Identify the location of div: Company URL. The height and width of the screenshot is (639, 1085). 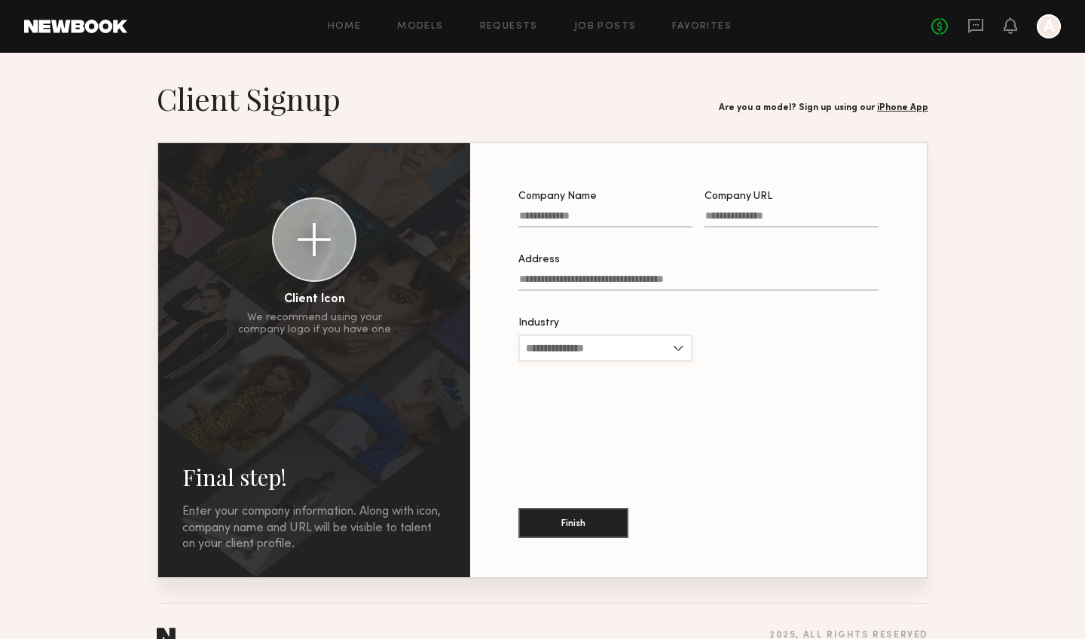
(791, 197).